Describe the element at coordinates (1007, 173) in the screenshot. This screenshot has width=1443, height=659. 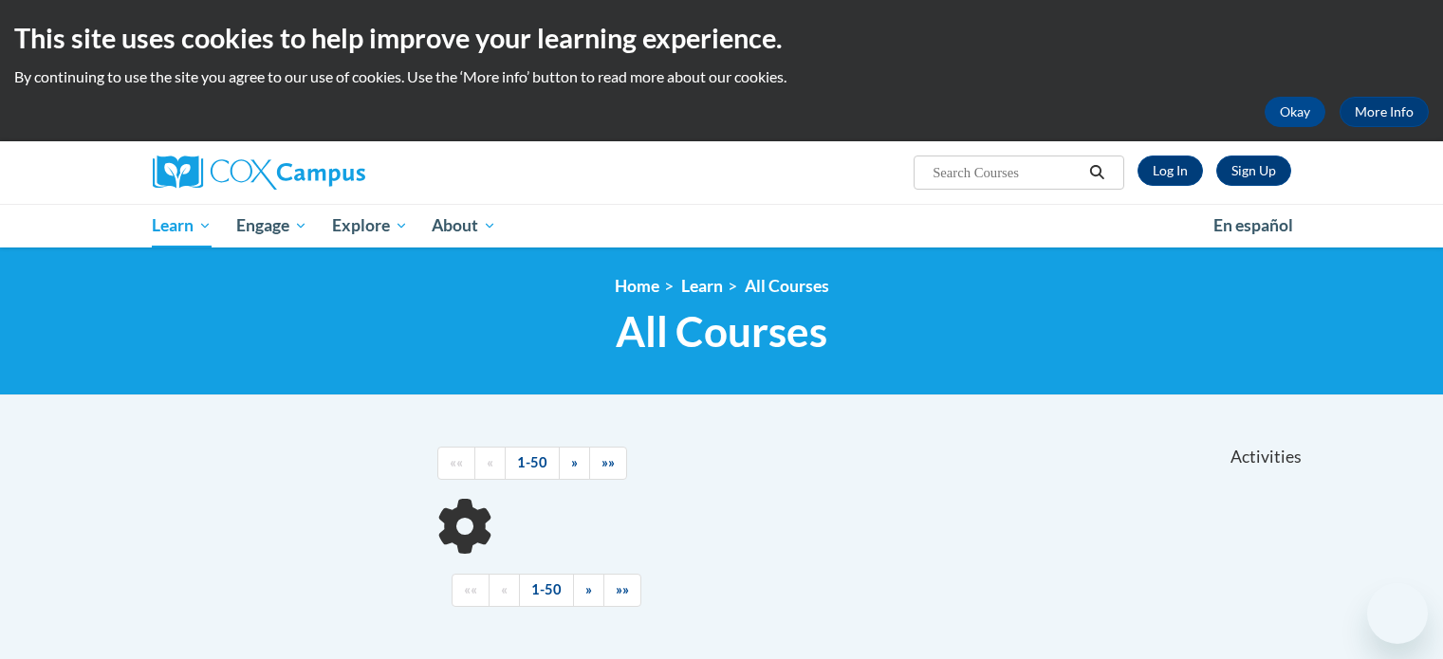
I see `input: Search Courses` at that location.